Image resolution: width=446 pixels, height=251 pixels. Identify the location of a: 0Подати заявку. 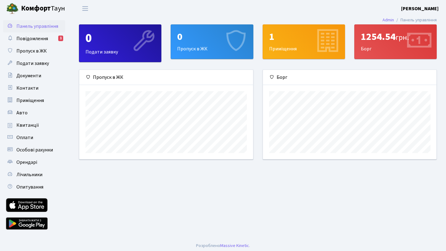
(120, 43).